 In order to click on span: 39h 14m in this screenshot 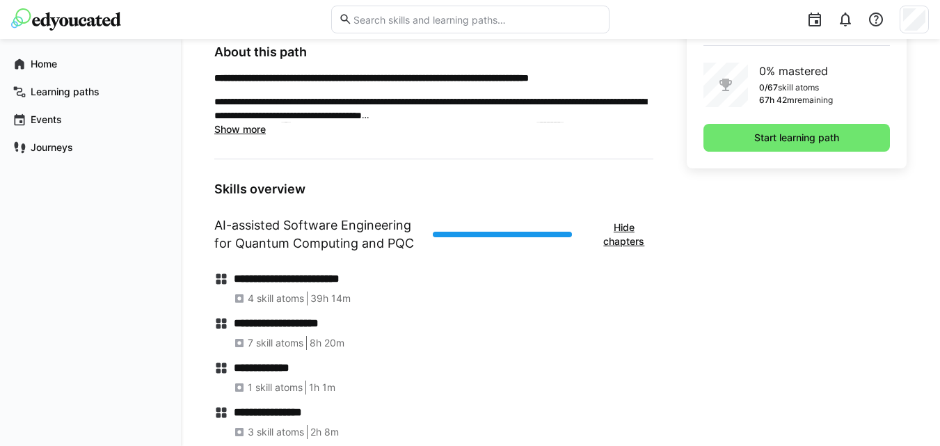, I will do `click(331, 299)`.